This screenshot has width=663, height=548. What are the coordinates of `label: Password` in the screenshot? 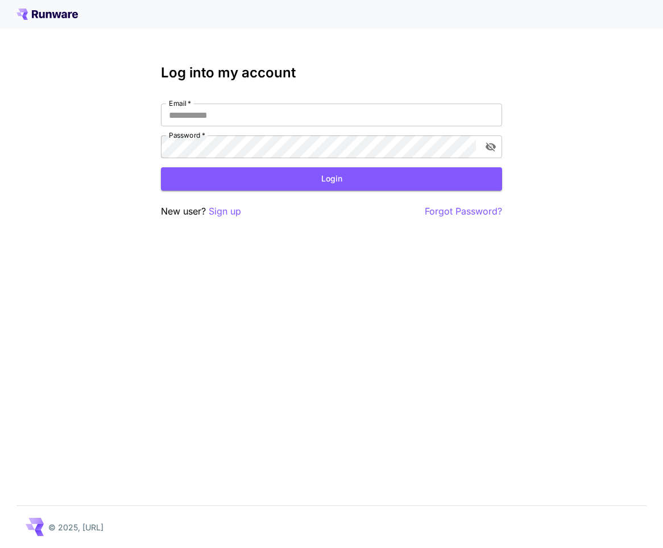 It's located at (187, 135).